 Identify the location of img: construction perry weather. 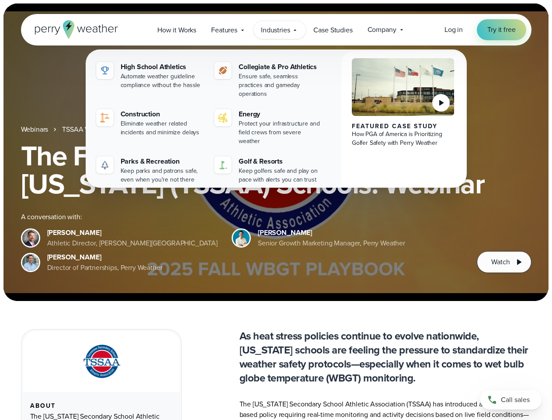
(105, 118).